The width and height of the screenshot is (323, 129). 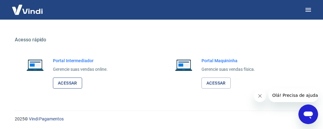 What do you see at coordinates (28, 7) in the screenshot?
I see `span: Olá! Precisa de ajuda?` at bounding box center [28, 7].